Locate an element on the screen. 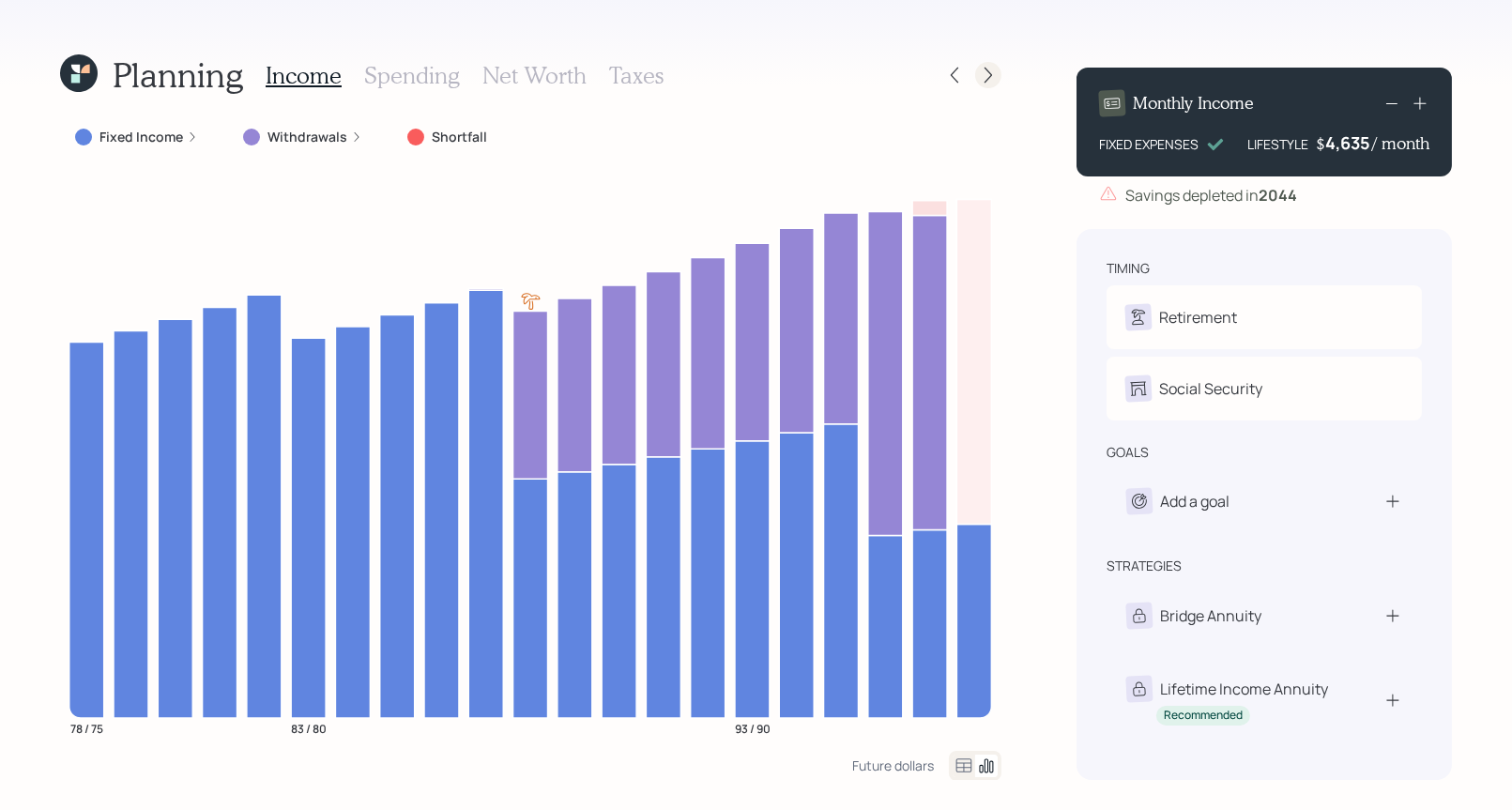 The height and width of the screenshot is (810, 1512). label: Fixed Income is located at coordinates (141, 137).